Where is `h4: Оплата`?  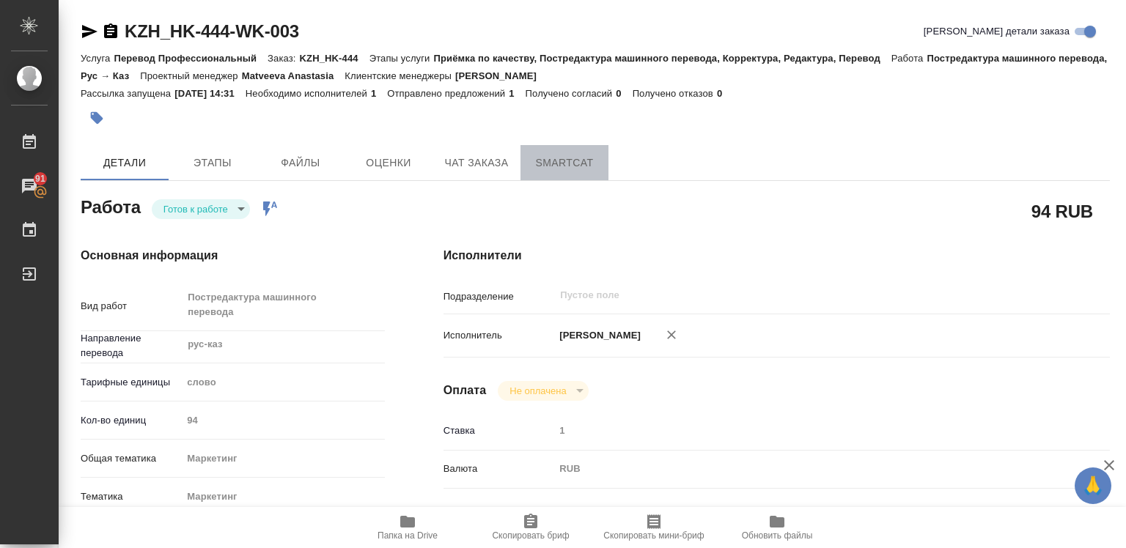 h4: Оплата is located at coordinates (465, 391).